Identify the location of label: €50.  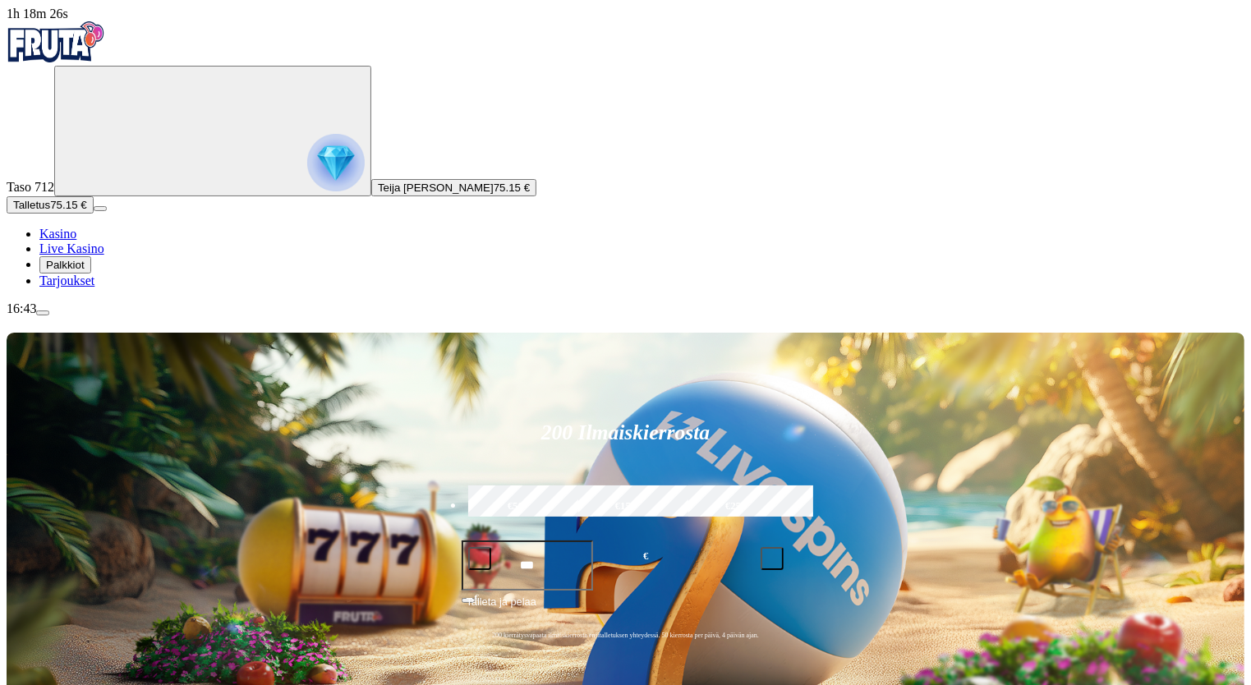
(516, 507).